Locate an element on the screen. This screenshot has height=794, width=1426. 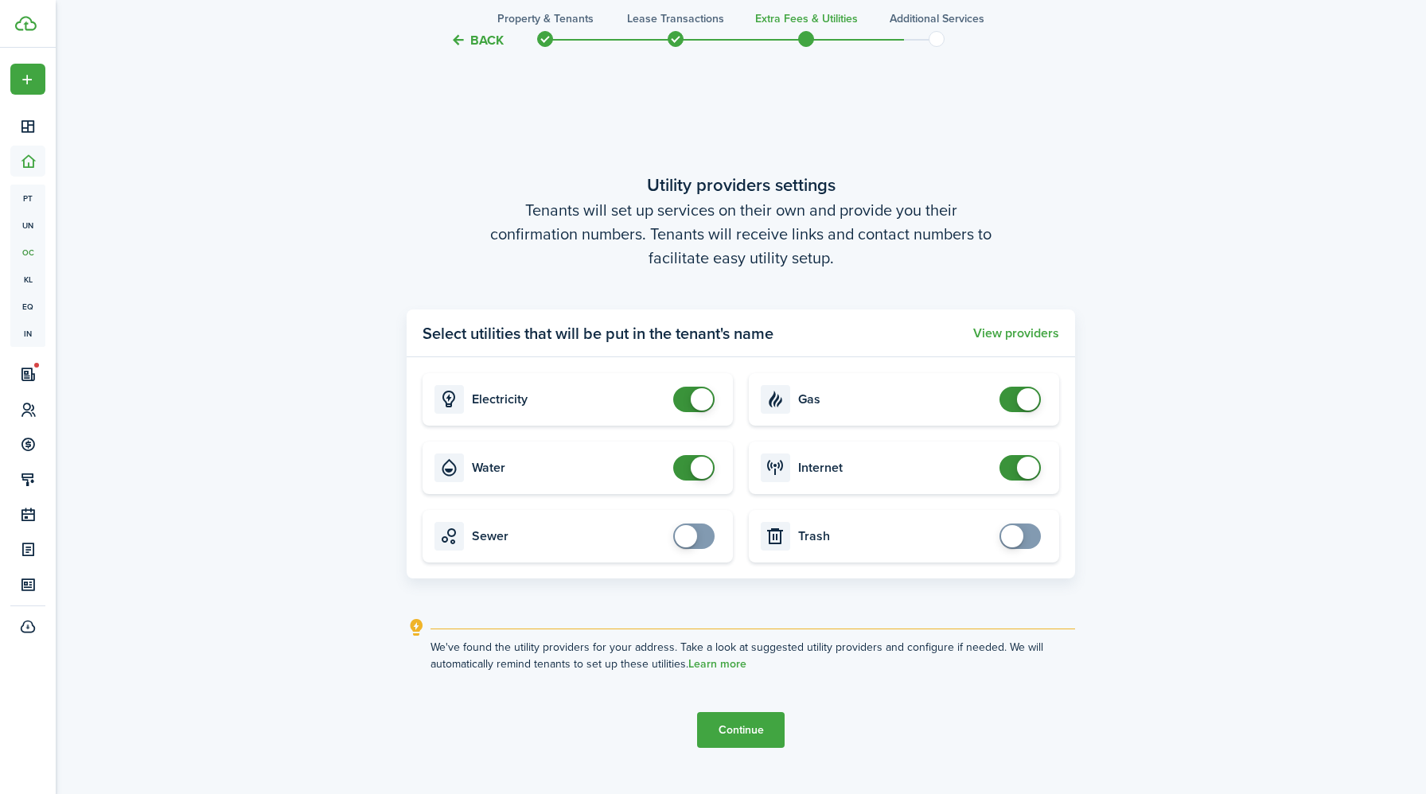
i: outline is located at coordinates (416, 628).